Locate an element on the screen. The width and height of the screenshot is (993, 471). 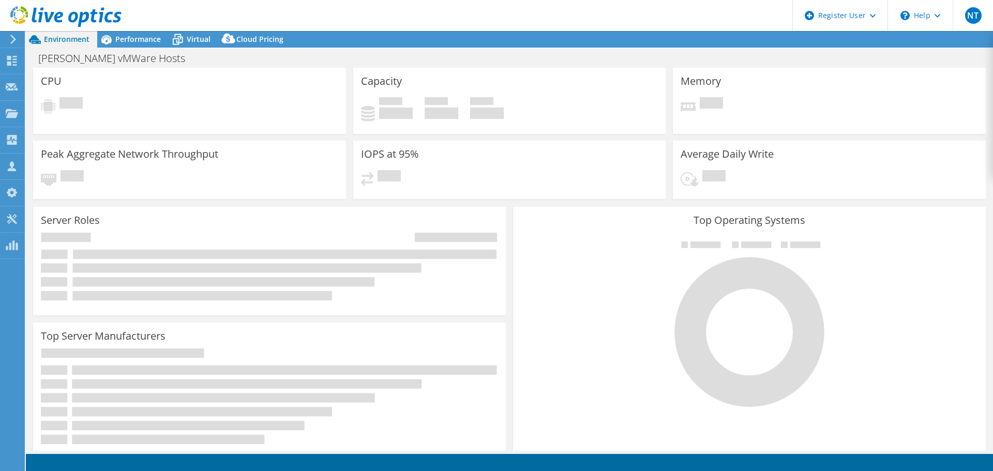
h3: CPU is located at coordinates (51, 81).